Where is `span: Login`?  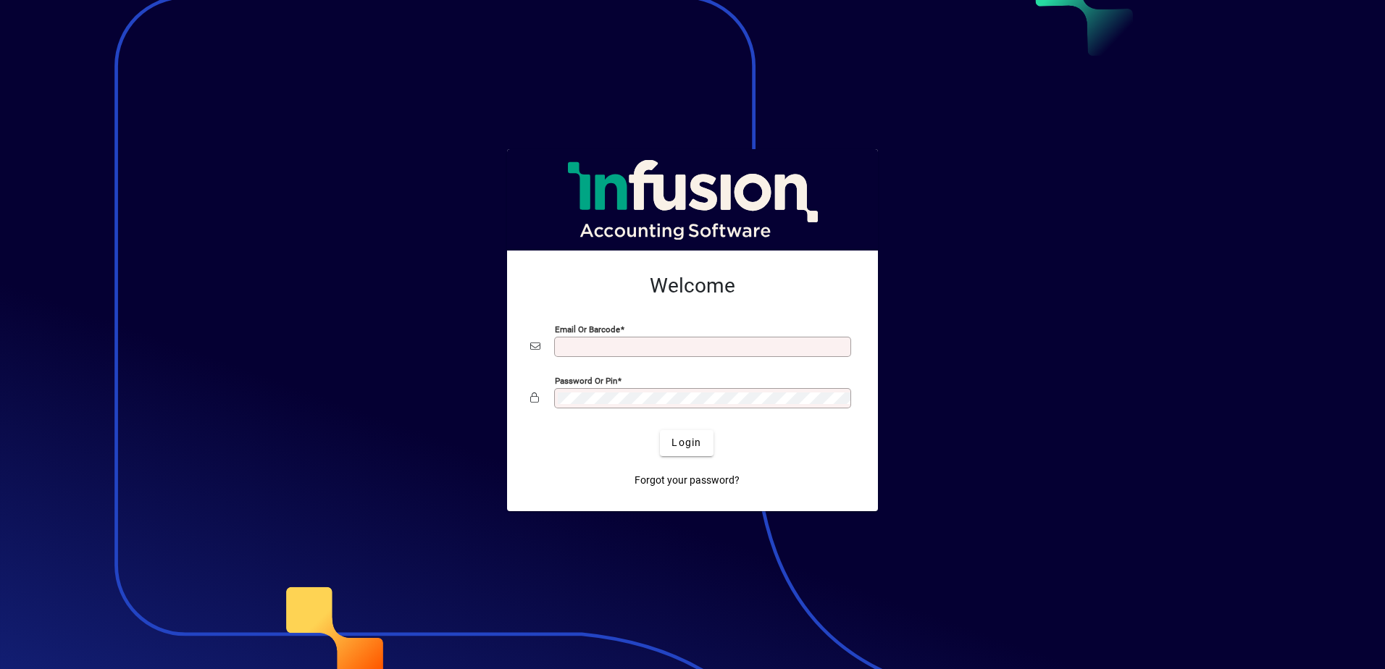
span: Login is located at coordinates (686, 443).